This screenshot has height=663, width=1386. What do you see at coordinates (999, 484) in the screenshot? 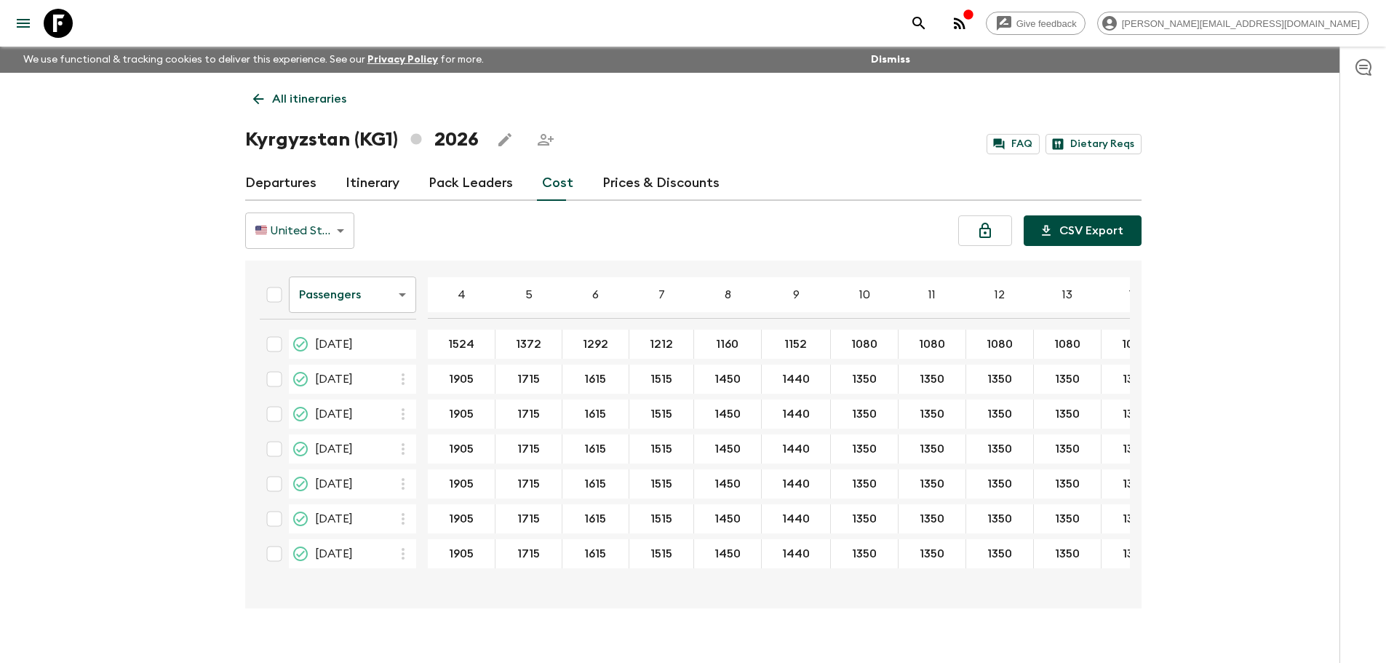
I see `div: 07 Aug 2026; 12` at bounding box center [999, 484].